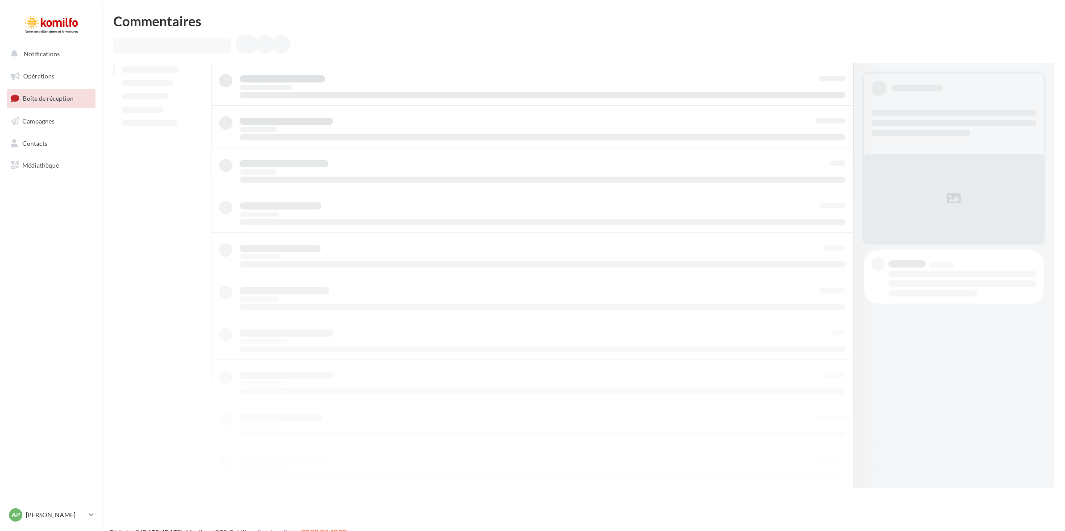  Describe the element at coordinates (48, 98) in the screenshot. I see `span: Boîte de réception` at that location.